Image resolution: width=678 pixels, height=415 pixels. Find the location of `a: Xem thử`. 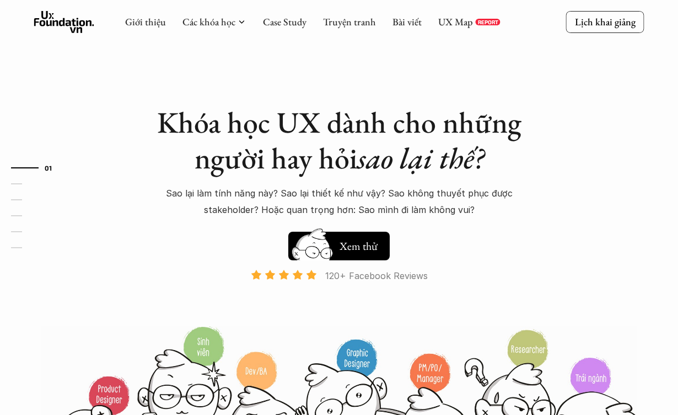

a: Xem thử is located at coordinates (339, 243).